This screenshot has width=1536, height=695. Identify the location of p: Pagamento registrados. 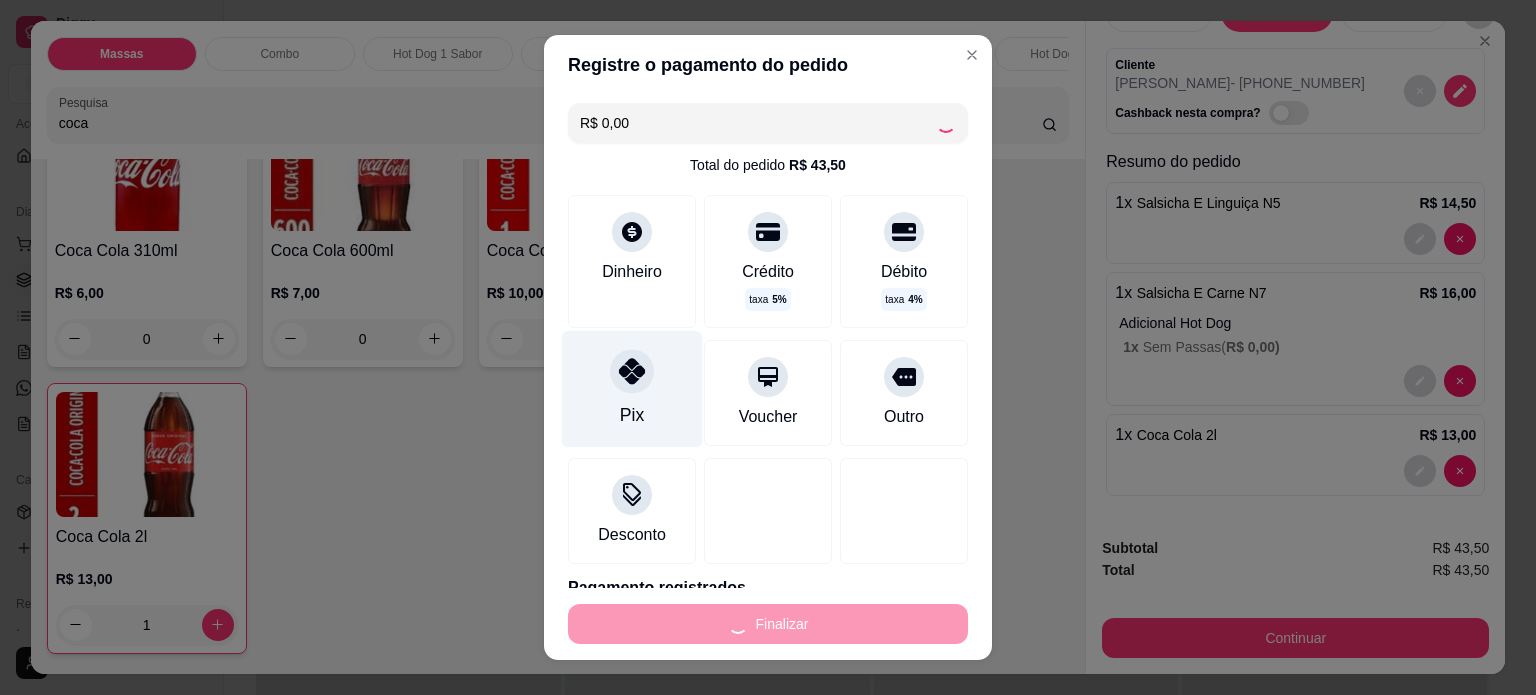
(768, 588).